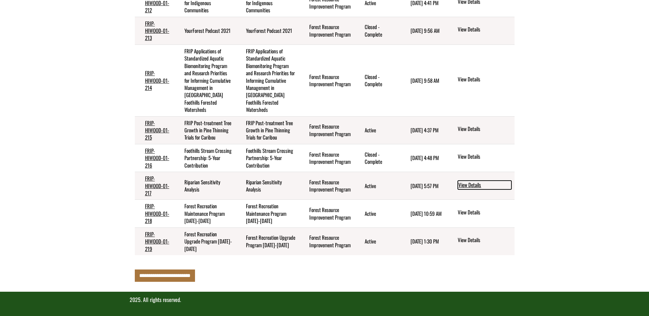 This screenshot has width=649, height=316. I want to click on a: FRIP-HIWOOD-01-214, so click(157, 80).